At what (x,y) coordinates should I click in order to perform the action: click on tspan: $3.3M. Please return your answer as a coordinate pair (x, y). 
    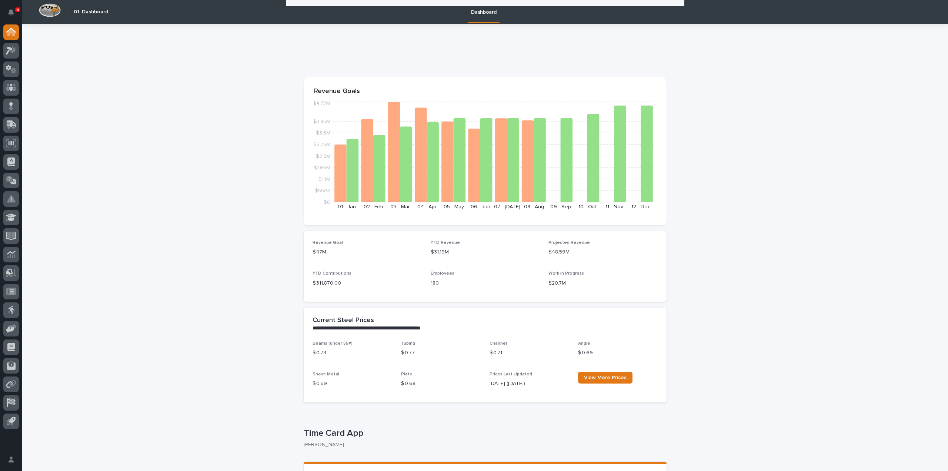
    Looking at the image, I should click on (323, 133).